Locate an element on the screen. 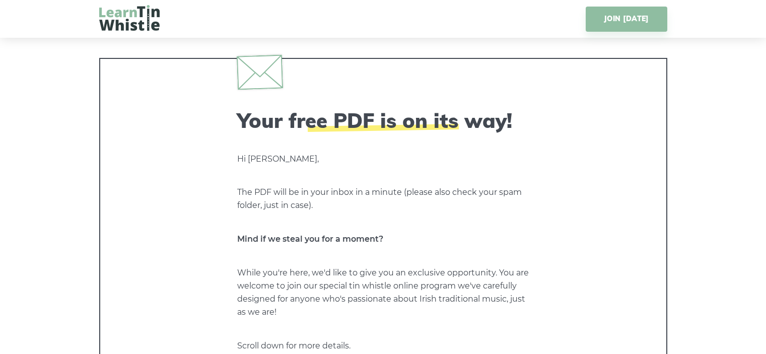  p: The PDF will be in your inbox in a minute (please also check your spam folder, just in case). is located at coordinates (383, 199).